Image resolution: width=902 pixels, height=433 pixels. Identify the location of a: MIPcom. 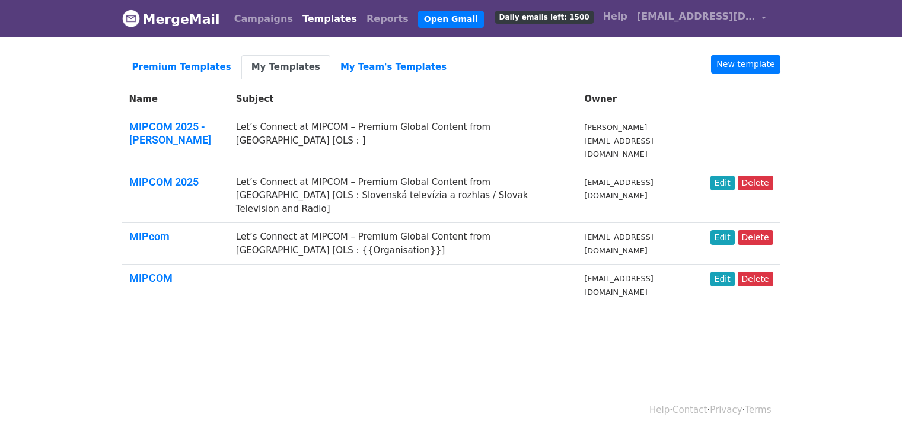
(149, 236).